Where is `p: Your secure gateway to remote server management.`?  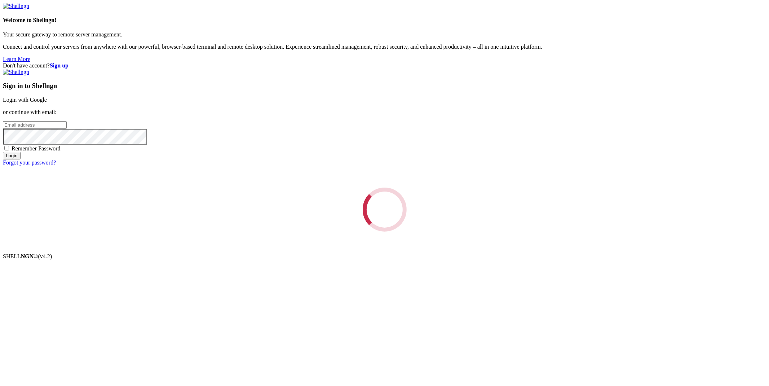 p: Your secure gateway to remote server management. is located at coordinates (384, 35).